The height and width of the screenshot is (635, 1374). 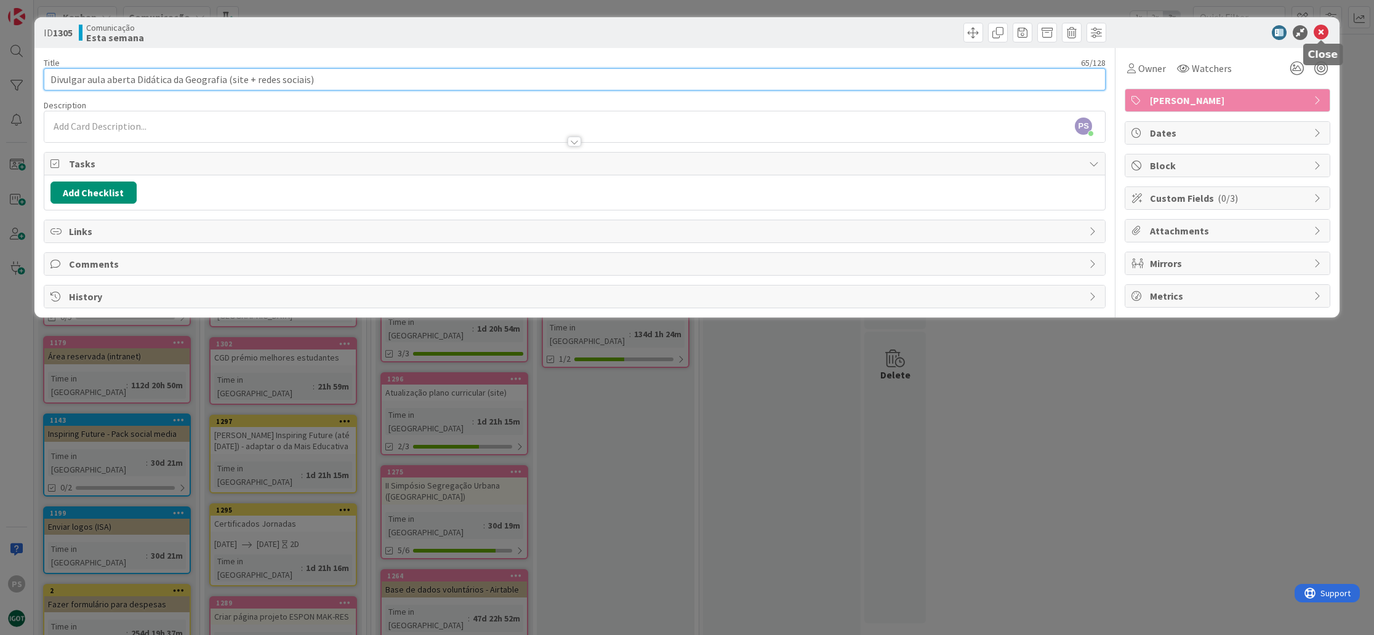 What do you see at coordinates (575, 297) in the screenshot?
I see `span: History` at bounding box center [575, 297].